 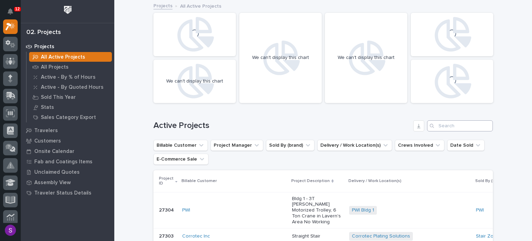 What do you see at coordinates (55, 67) in the screenshot?
I see `p: All Projects` at bounding box center [55, 67].